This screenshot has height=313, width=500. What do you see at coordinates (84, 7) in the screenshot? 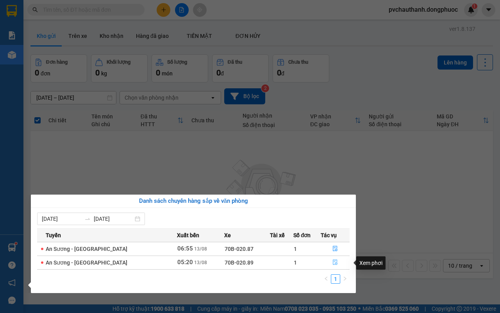
I see `strong: ĐỒNG PHƯỚC` at bounding box center [84, 7].